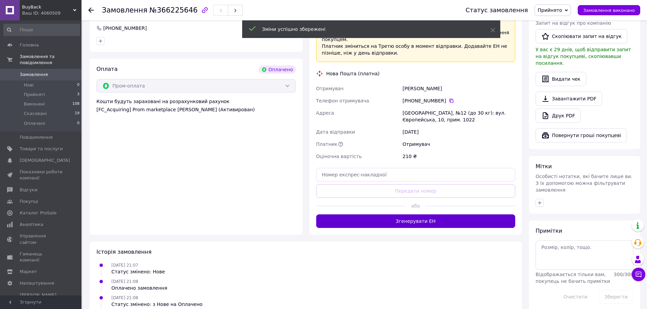 This screenshot has height=309, width=647. I want to click on span: Відгуки, so click(29, 190).